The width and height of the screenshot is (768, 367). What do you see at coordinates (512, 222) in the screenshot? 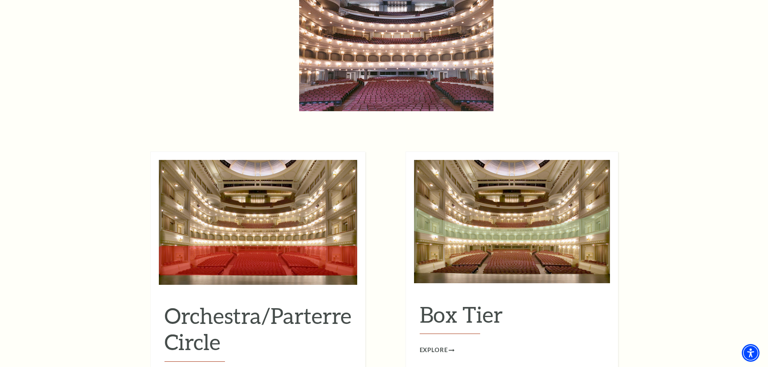
I see `img: Box Tier` at bounding box center [512, 222].